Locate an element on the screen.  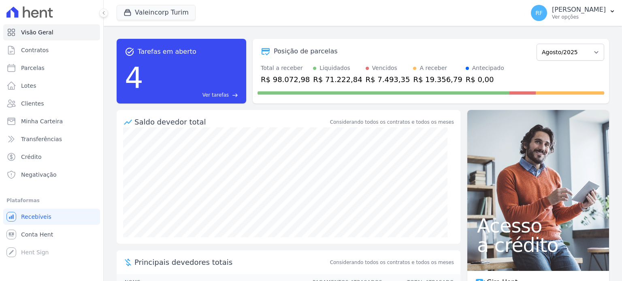
div: R$ 19.356,79 is located at coordinates (437, 79).